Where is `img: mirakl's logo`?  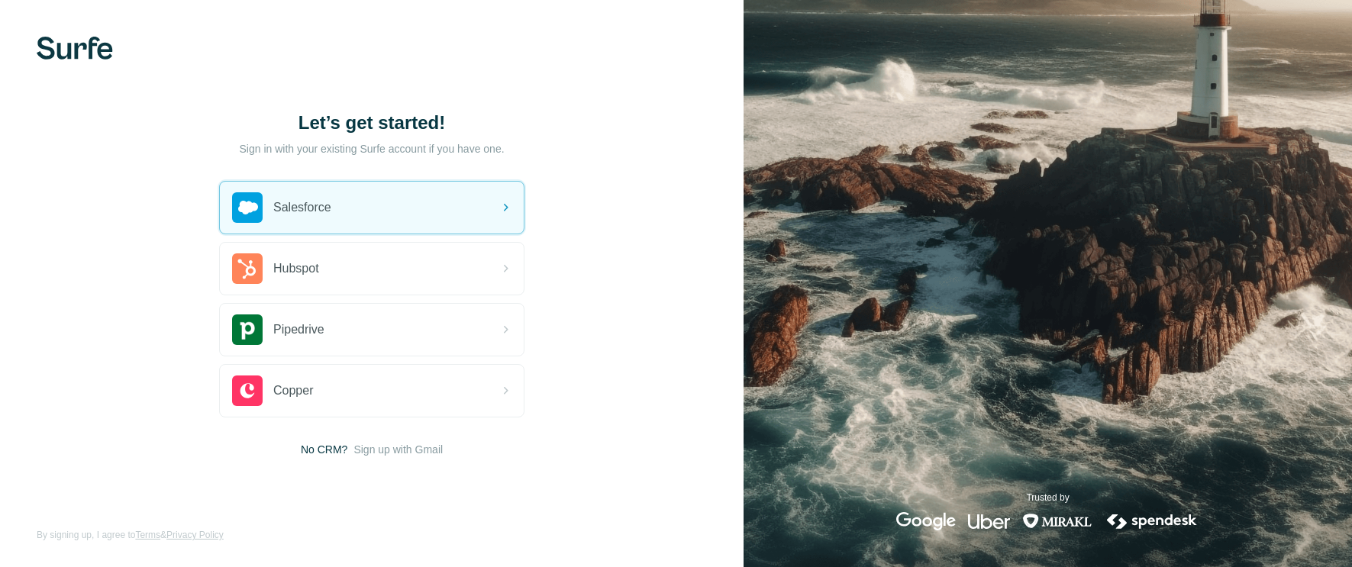 img: mirakl's logo is located at coordinates (1057, 521).